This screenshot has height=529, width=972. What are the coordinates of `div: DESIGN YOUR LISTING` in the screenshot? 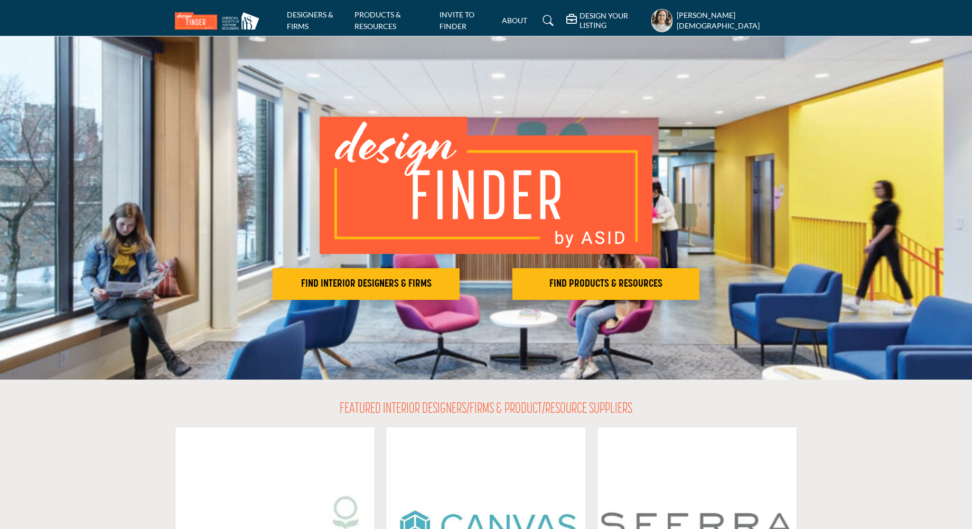 It's located at (606, 21).